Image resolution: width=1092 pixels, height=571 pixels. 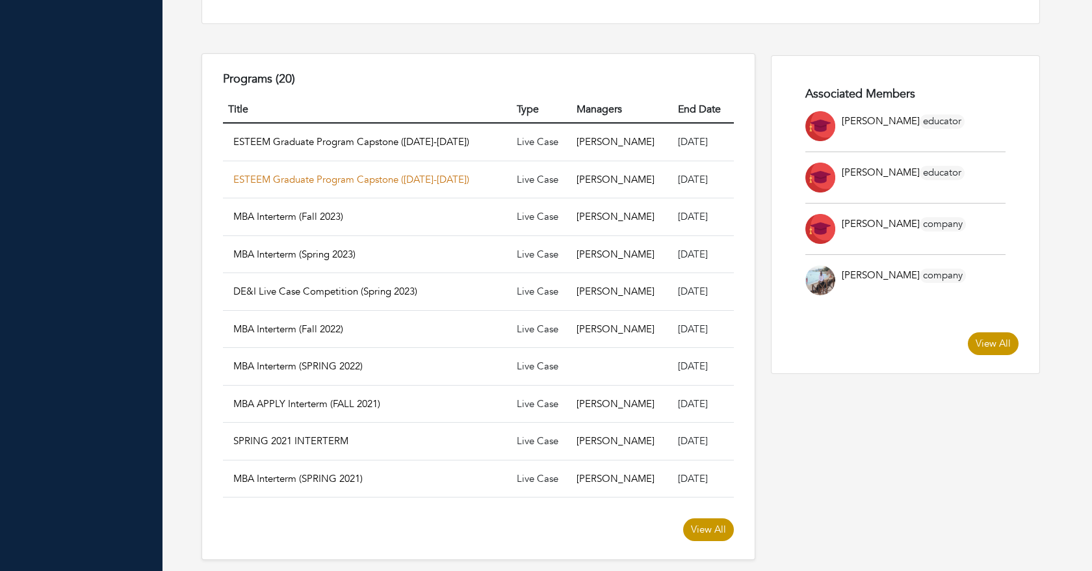 What do you see at coordinates (622, 109) in the screenshot?
I see `th: Managers` at bounding box center [622, 109].